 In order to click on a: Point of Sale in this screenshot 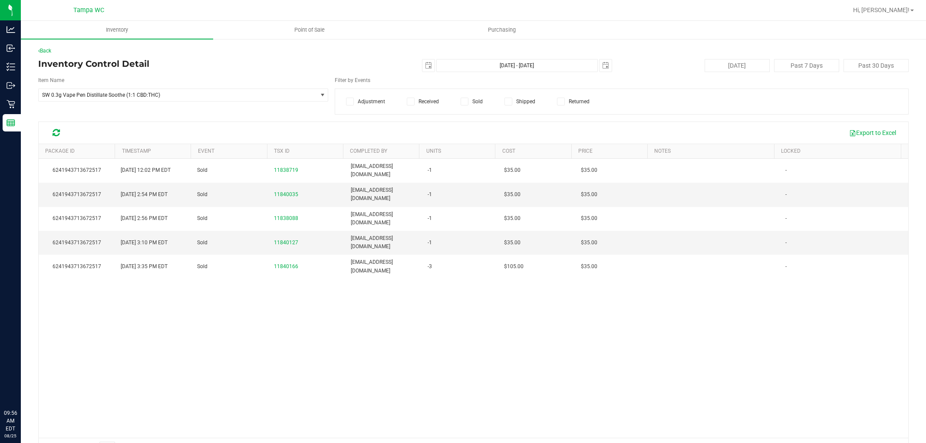, I will do `click(309, 30)`.